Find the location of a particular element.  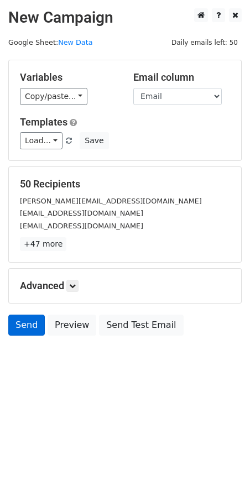

a: Daily emails left: 50 is located at coordinates (205, 42).